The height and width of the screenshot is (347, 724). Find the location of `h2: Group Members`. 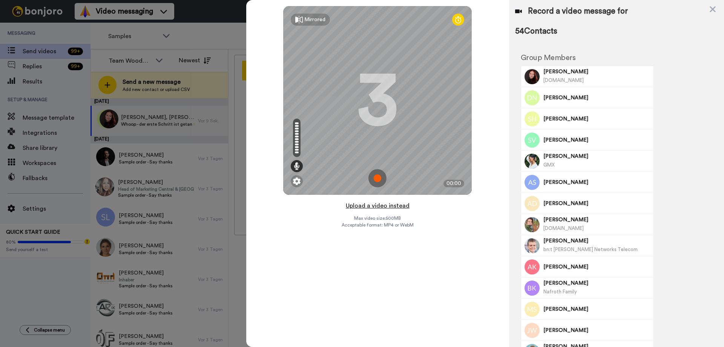

h2: Group Members is located at coordinates (587, 58).